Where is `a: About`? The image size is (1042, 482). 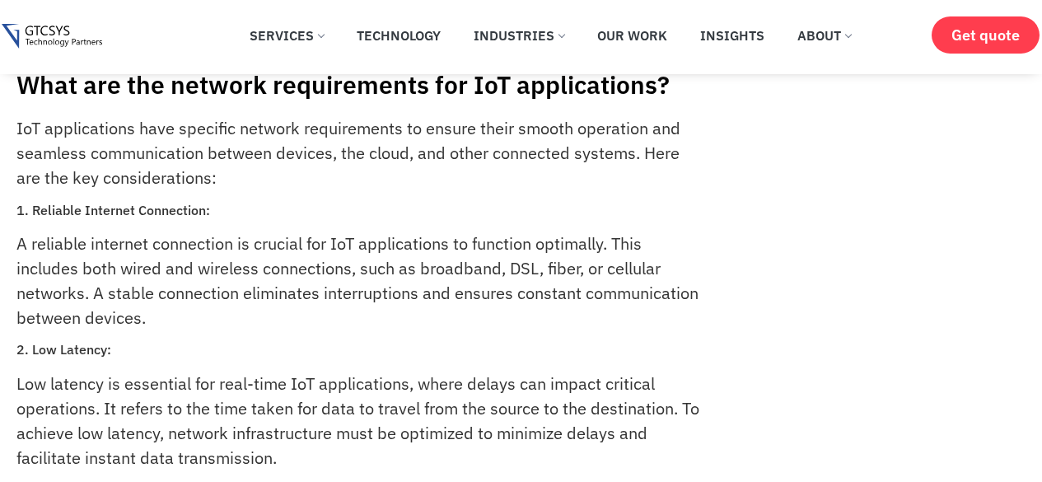 a: About is located at coordinates (824, 35).